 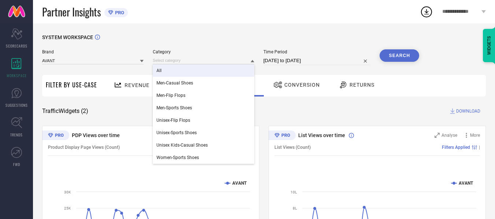 I want to click on span: DOWNLOAD, so click(x=468, y=111).